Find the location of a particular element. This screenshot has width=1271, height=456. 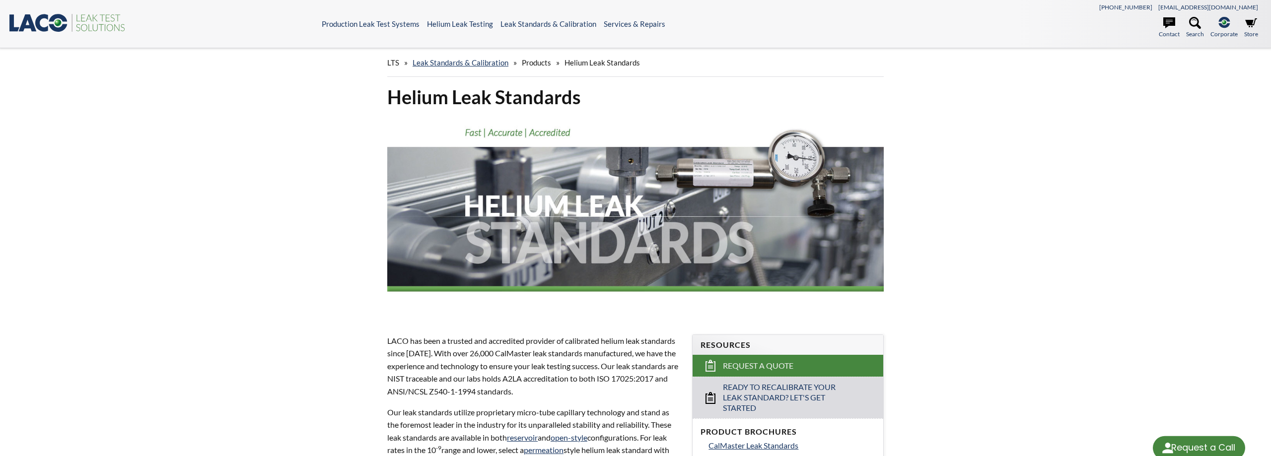

a: Services & Repairs is located at coordinates (635, 24).